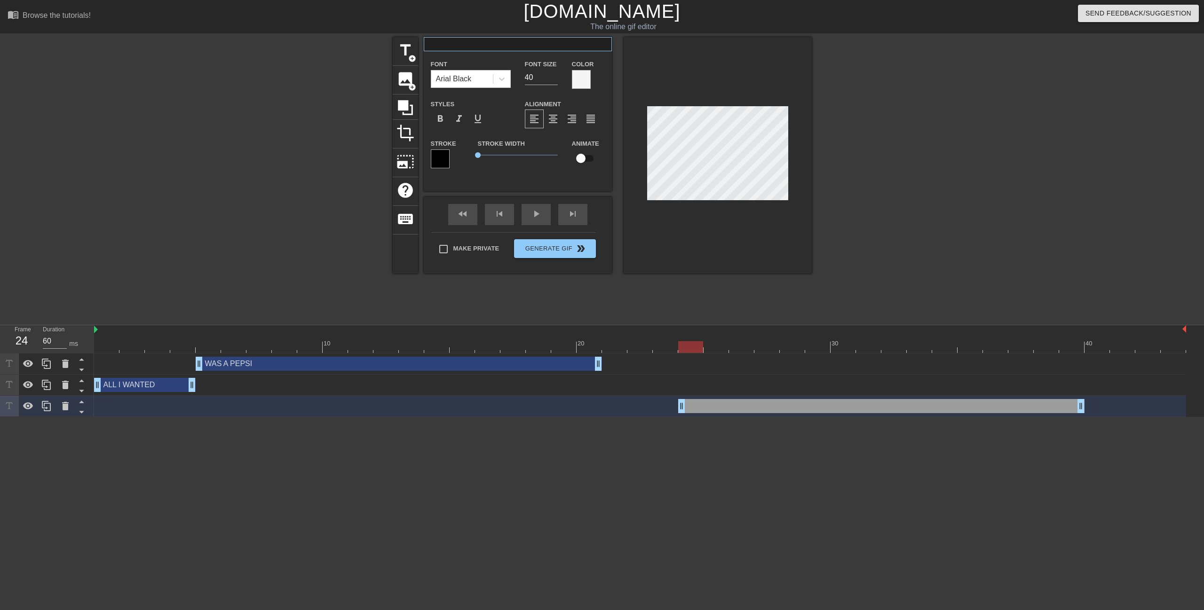 The image size is (1204, 610). What do you see at coordinates (582, 344) in the screenshot?
I see `div: 20` at bounding box center [582, 344].